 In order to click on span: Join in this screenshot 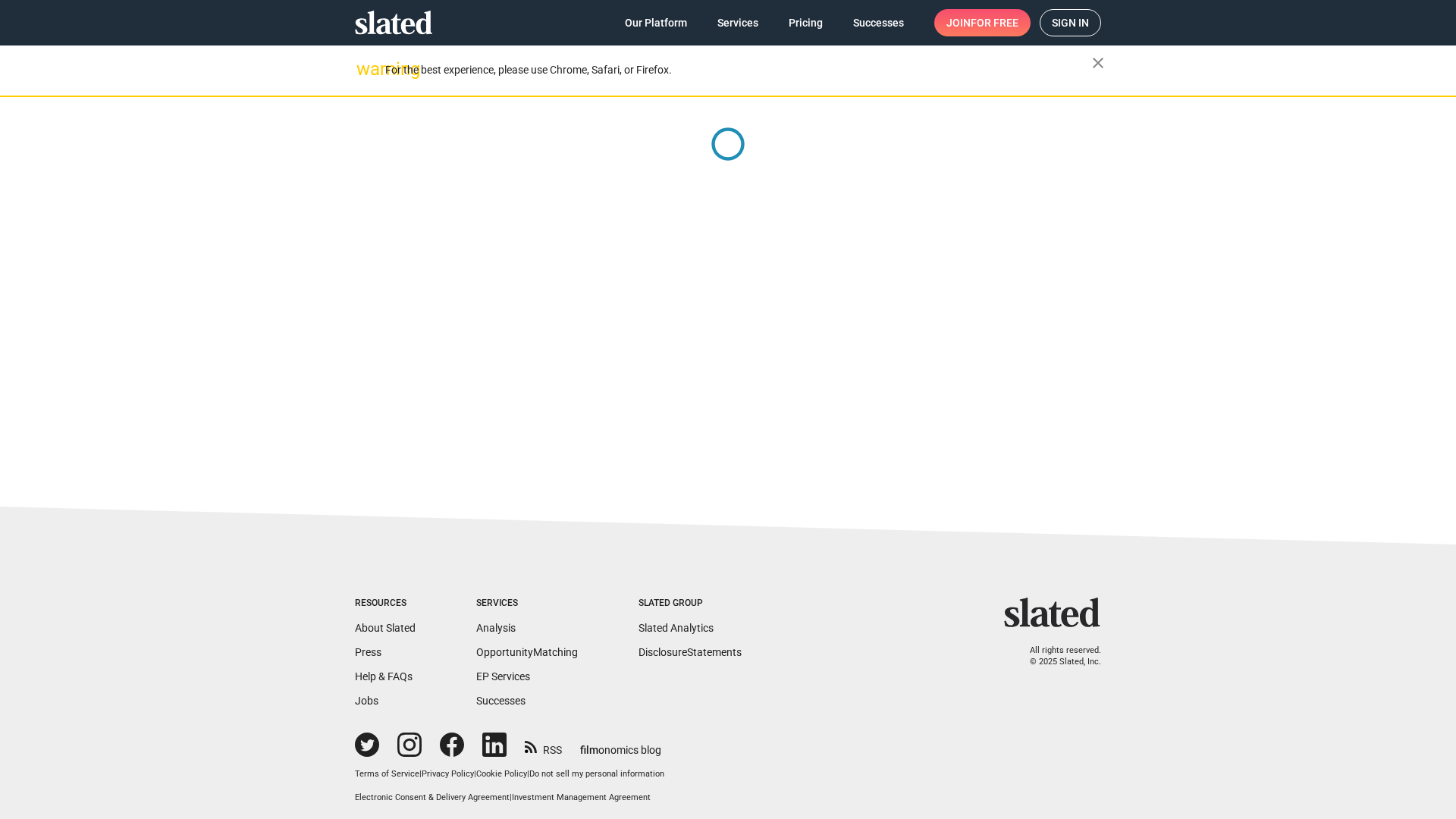, I will do `click(983, 23)`.